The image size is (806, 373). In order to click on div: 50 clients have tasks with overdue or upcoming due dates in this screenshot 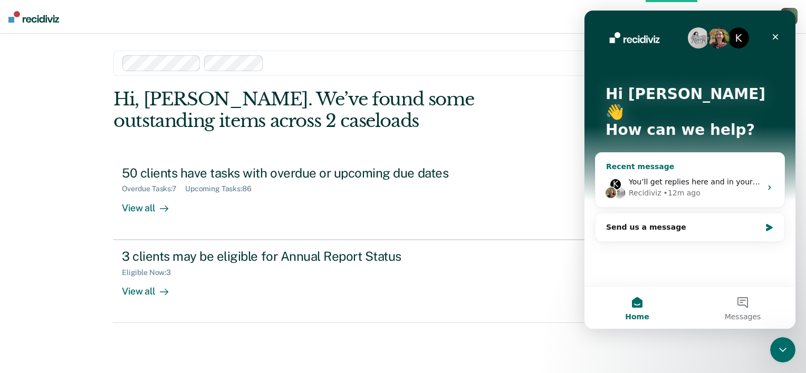, I will do `click(307, 173)`.